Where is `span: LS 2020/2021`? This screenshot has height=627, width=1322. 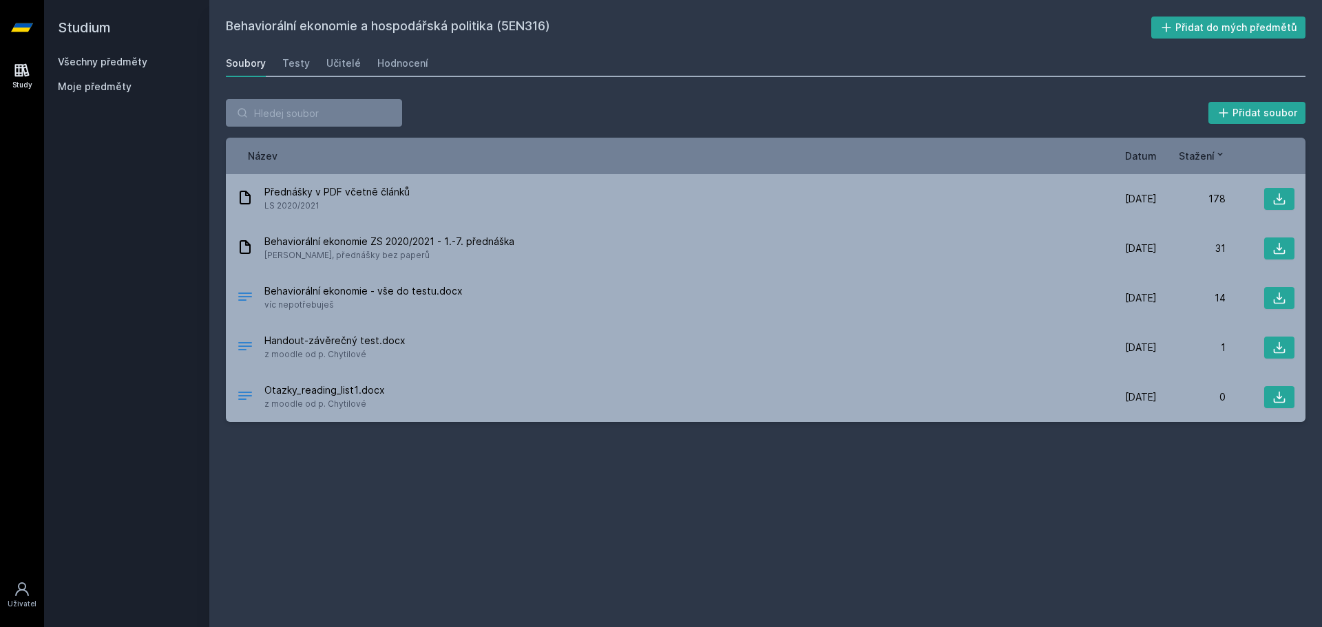
span: LS 2020/2021 is located at coordinates (337, 206).